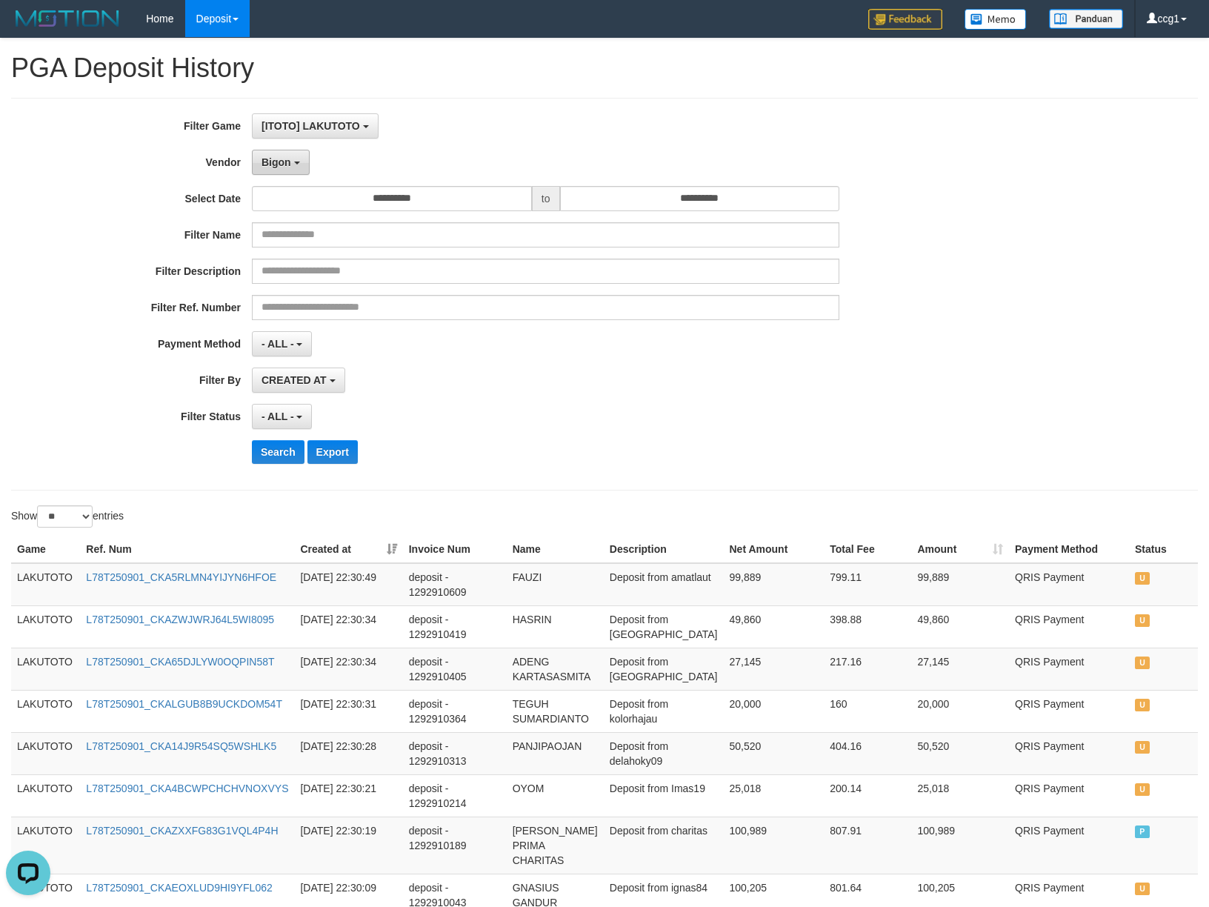 The image size is (1209, 907). What do you see at coordinates (455, 711) in the screenshot?
I see `td: deposit - 1292910364` at bounding box center [455, 711].